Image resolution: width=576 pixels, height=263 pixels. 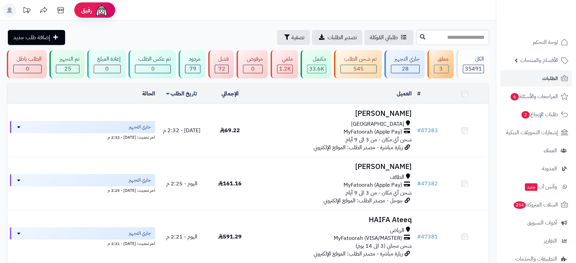 I want to click on a: #47382, so click(x=427, y=184).